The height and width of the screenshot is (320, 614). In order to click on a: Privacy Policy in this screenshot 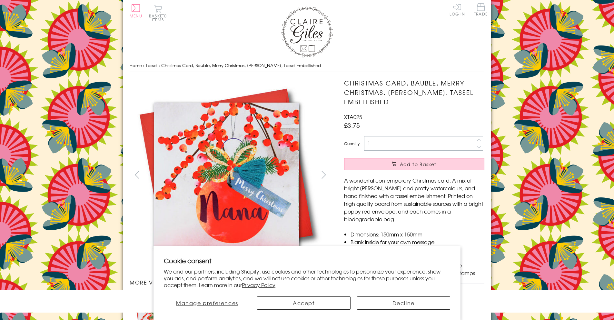, I will do `click(259, 285)`.